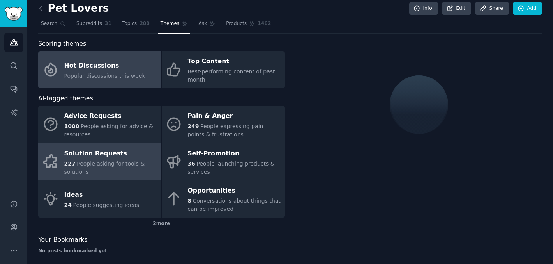 The height and width of the screenshot is (264, 553). What do you see at coordinates (102, 195) in the screenshot?
I see `div: Ideas` at bounding box center [102, 195].